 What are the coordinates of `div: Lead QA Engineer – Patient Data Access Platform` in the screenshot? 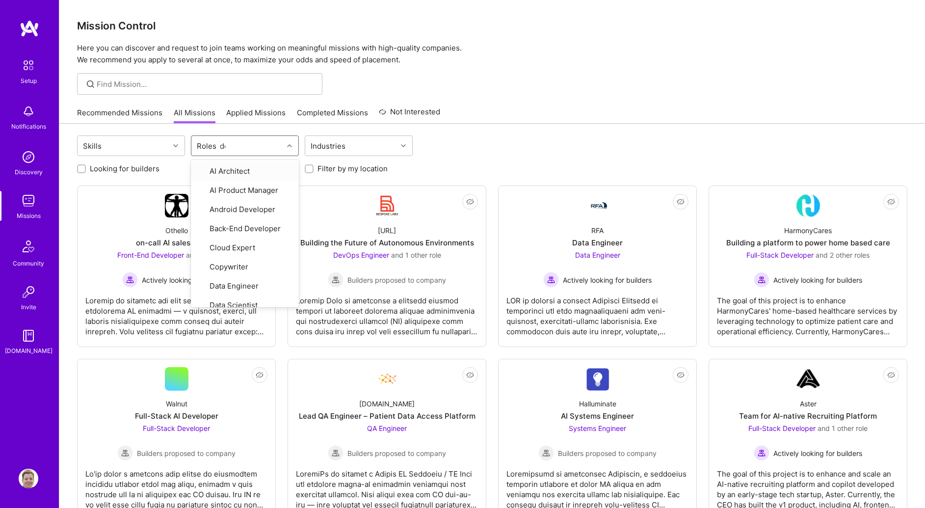 It's located at (387, 416).